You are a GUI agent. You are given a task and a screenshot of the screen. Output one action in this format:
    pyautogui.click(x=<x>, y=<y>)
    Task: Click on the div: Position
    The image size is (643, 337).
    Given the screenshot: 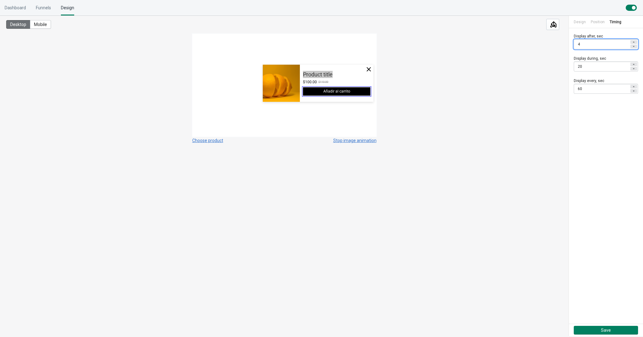 What is the action you would take?
    pyautogui.click(x=598, y=22)
    